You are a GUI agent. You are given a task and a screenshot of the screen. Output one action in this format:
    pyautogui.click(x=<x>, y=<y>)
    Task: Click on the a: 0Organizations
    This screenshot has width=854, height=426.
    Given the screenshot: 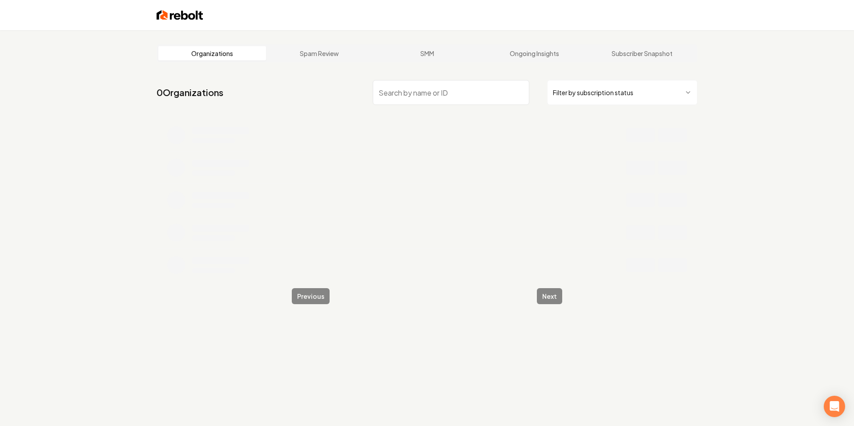 What is the action you would take?
    pyautogui.click(x=190, y=92)
    